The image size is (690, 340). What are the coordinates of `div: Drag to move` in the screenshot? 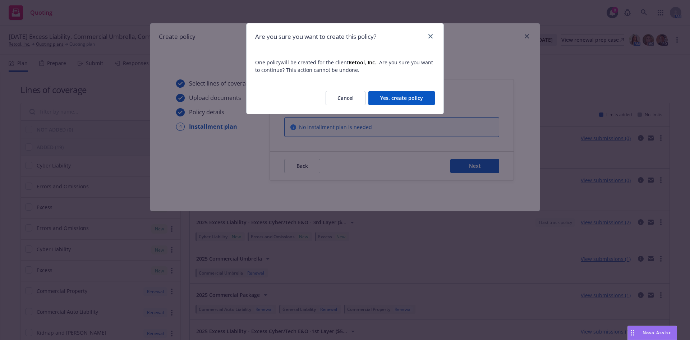 It's located at (632, 333).